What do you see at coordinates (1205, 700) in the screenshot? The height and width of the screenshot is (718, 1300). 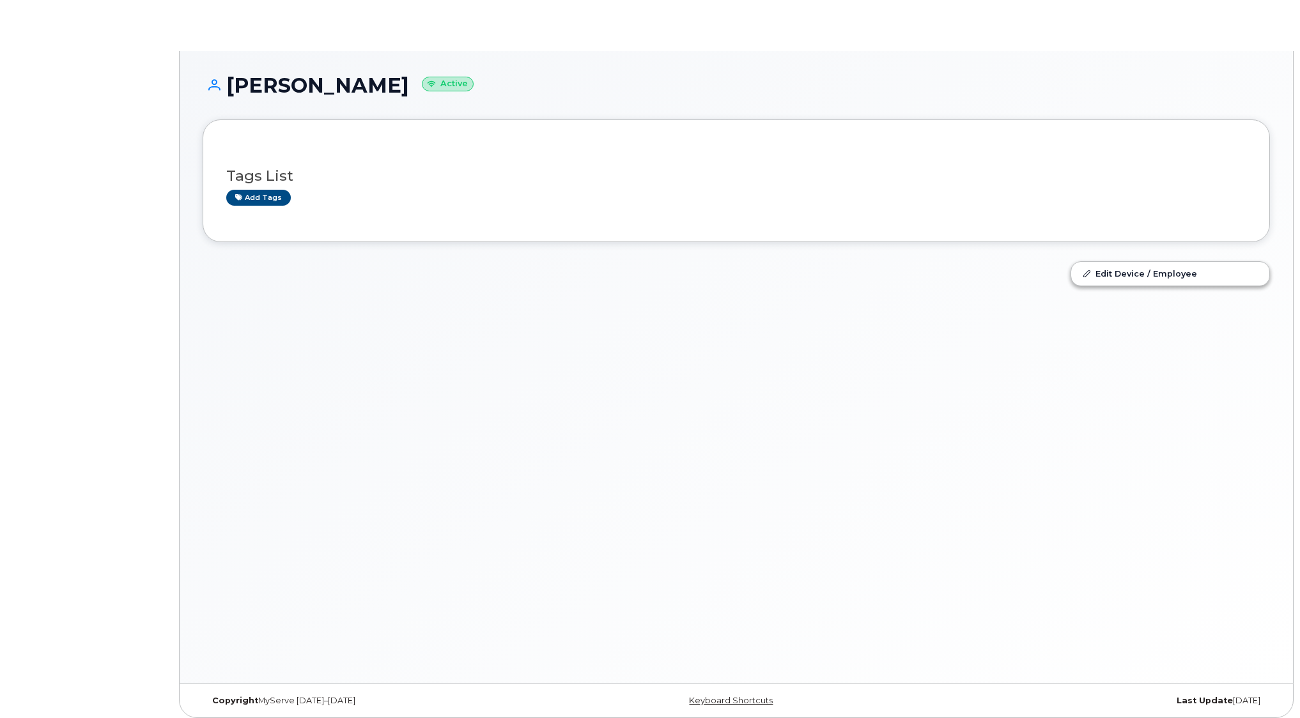 I see `strong: Last Update` at bounding box center [1205, 700].